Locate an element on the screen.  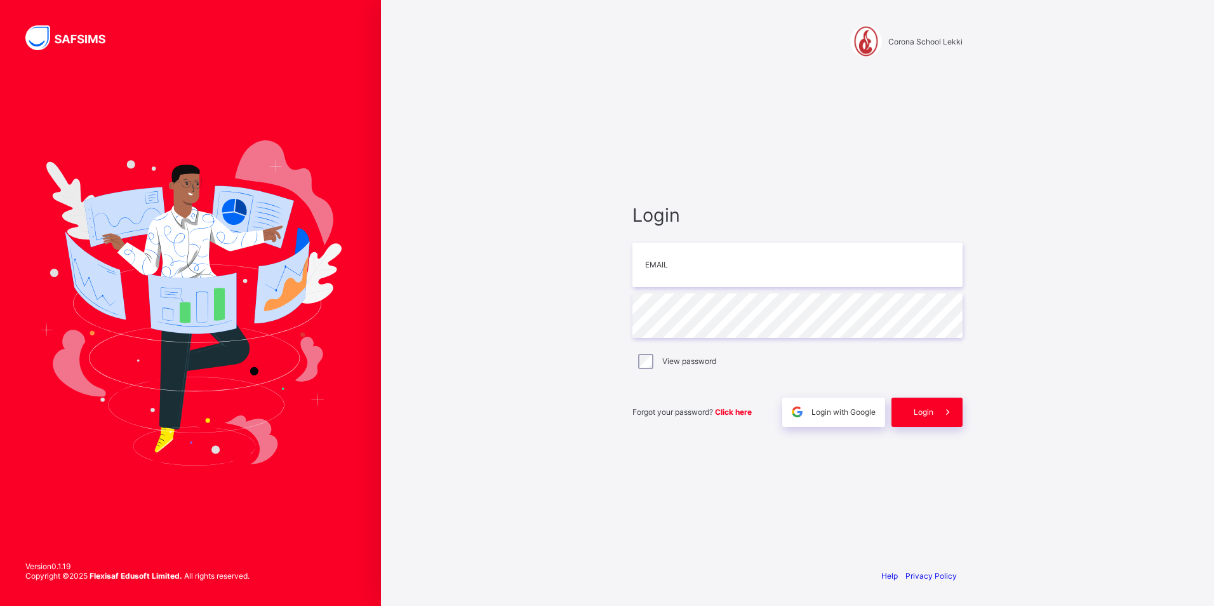
strong: Flexisaf Edusoft Limited. is located at coordinates (136, 575).